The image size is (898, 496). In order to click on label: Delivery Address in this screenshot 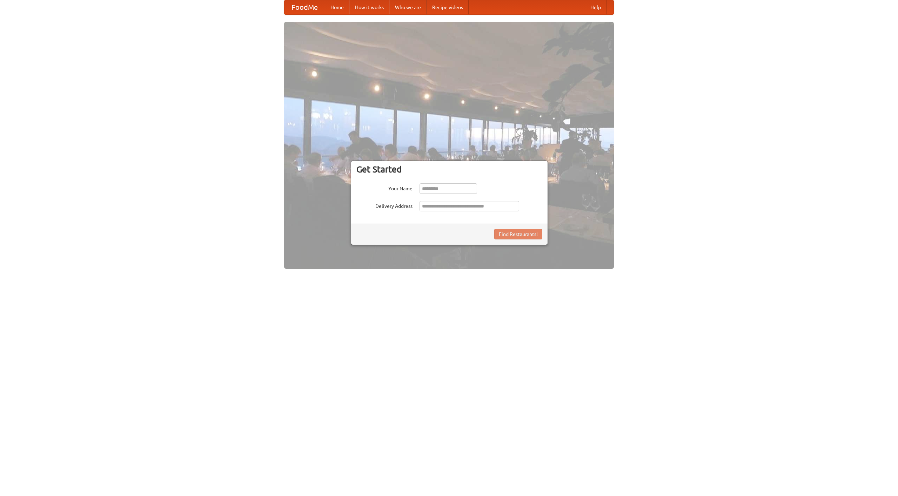, I will do `click(384, 205)`.